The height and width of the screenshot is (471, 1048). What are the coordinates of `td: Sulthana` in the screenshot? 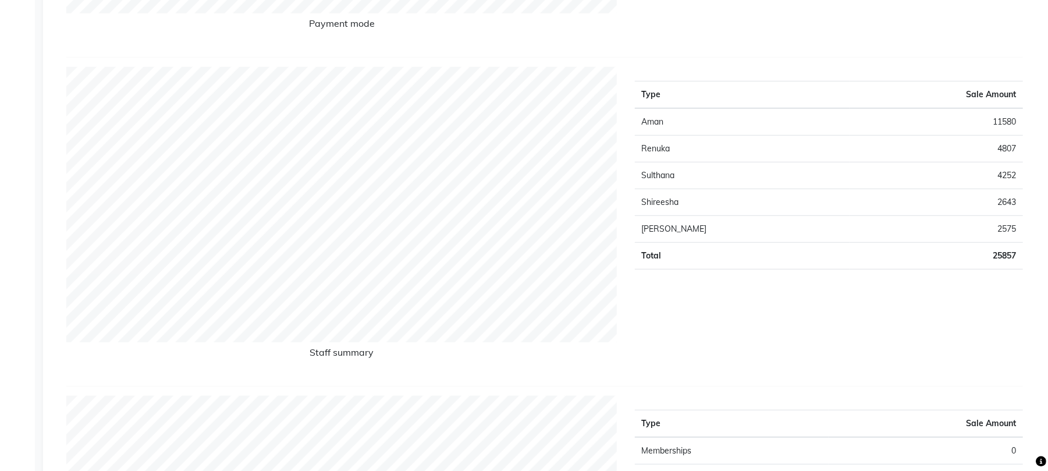 It's located at (742, 176).